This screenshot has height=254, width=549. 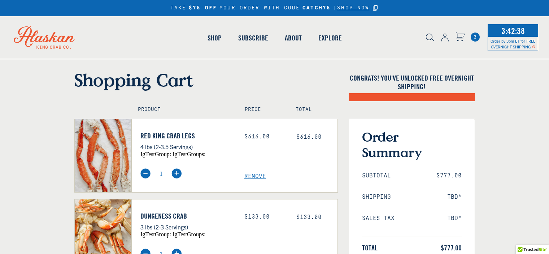 What do you see at coordinates (183, 109) in the screenshot?
I see `h4: Product` at bounding box center [183, 109].